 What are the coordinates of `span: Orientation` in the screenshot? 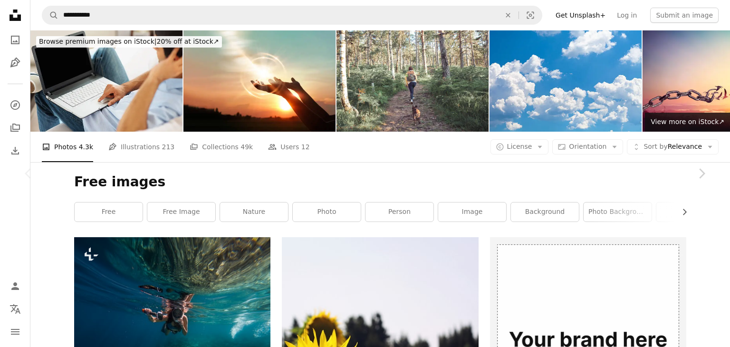 It's located at (587, 146).